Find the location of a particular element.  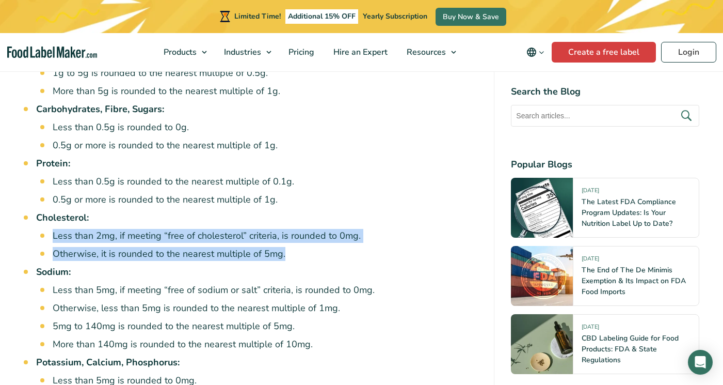

button: Change language is located at coordinates (535, 52).